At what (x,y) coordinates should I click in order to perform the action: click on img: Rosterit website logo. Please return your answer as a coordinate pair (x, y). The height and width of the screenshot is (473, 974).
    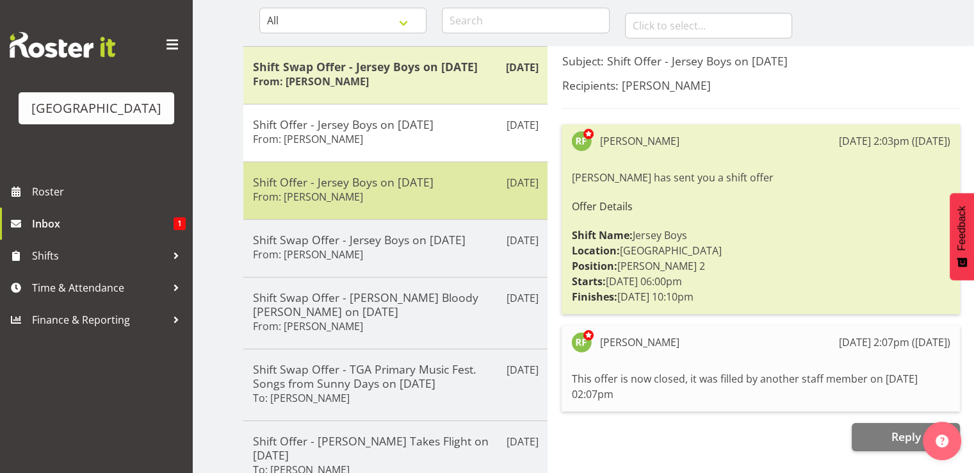
    Looking at the image, I should click on (62, 45).